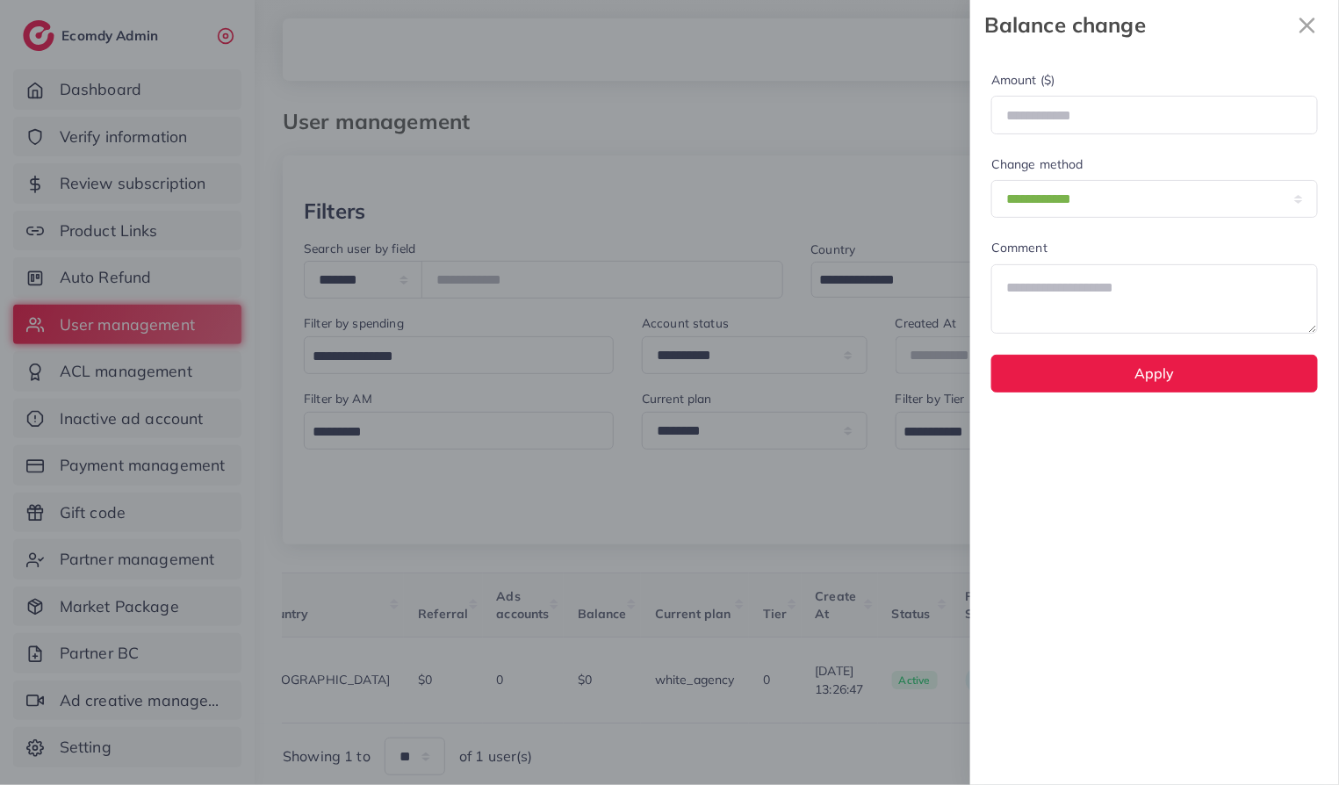  I want to click on svg: x, so click(1308, 25).